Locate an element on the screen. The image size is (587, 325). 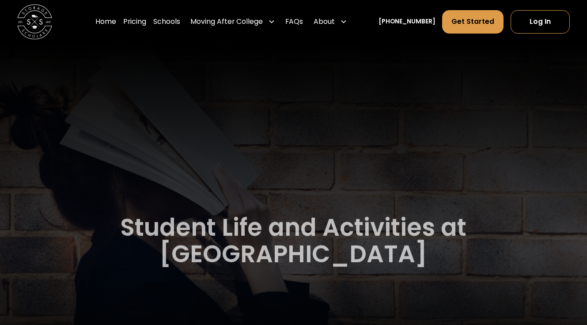
a: FAQs is located at coordinates (294, 22).